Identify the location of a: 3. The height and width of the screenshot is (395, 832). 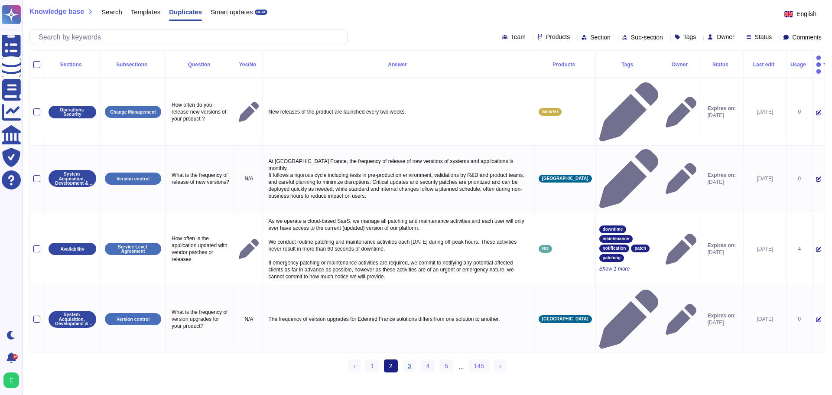
(410, 366).